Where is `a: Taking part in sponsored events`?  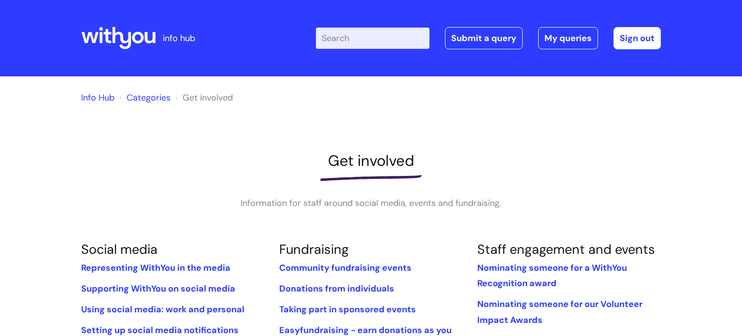
a: Taking part in sponsored events is located at coordinates (348, 309).